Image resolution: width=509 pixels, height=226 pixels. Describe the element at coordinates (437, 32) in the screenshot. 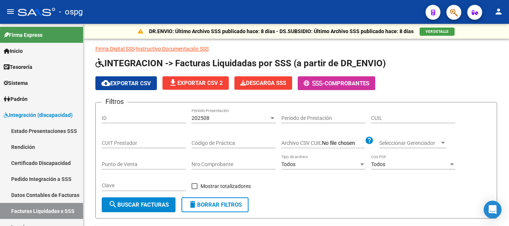

I see `button: VER DETALLE` at that location.